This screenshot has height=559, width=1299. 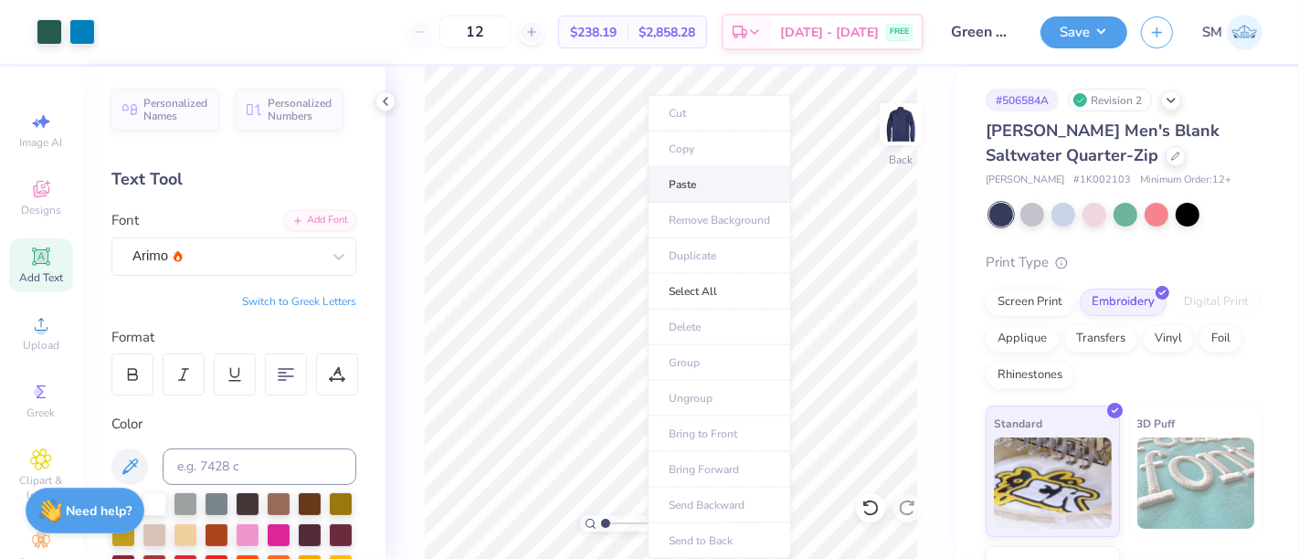 I want to click on div: Revision 2, so click(x=1110, y=100).